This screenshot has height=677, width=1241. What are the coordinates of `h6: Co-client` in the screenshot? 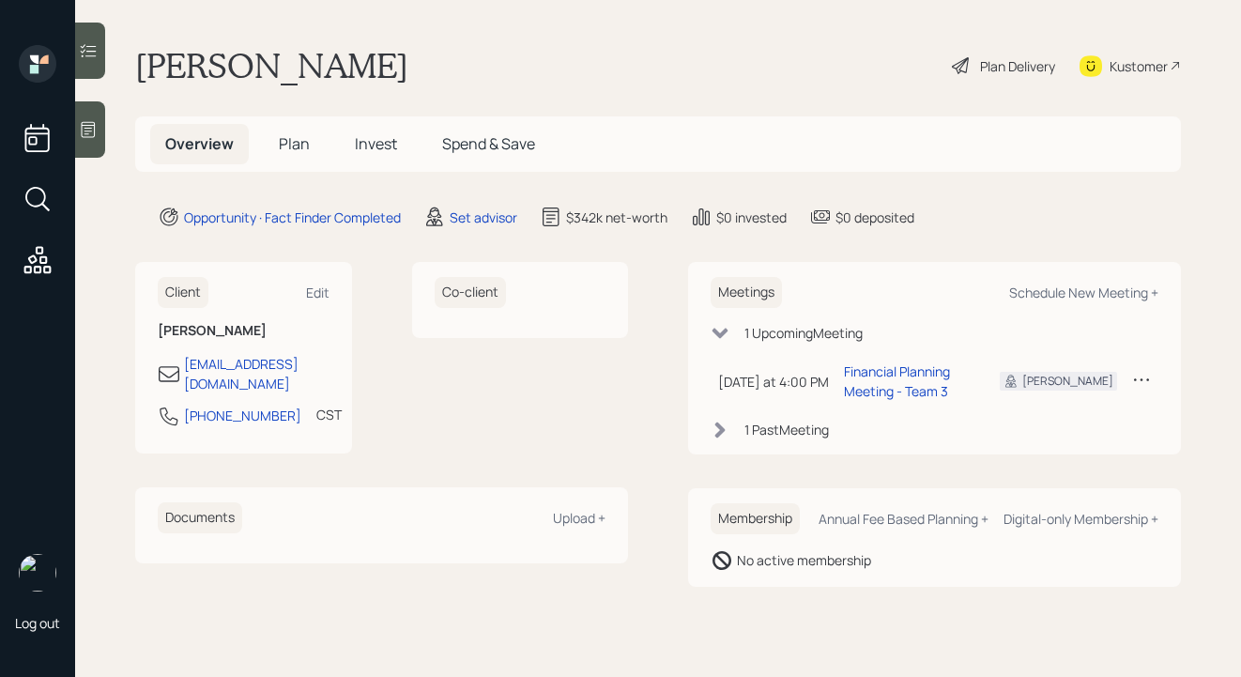 It's located at (470, 292).